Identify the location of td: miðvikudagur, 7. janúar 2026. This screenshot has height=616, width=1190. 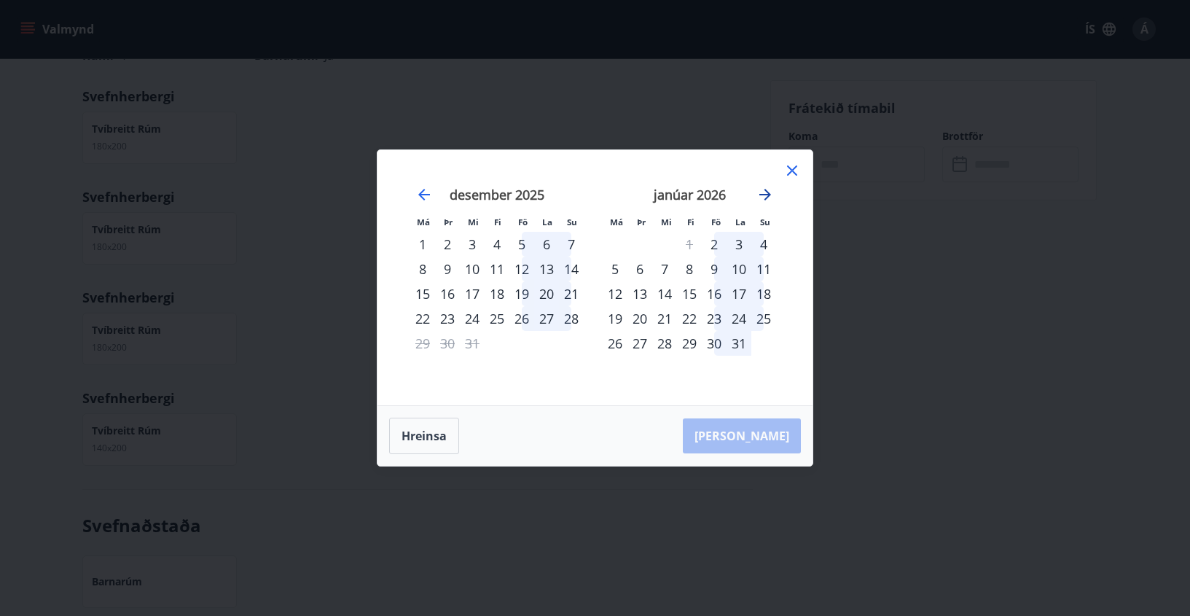
(665, 269).